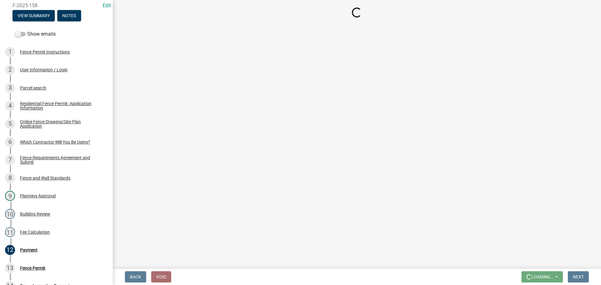 The height and width of the screenshot is (285, 601). What do you see at coordinates (33, 268) in the screenshot?
I see `div: Fence Permit` at bounding box center [33, 268].